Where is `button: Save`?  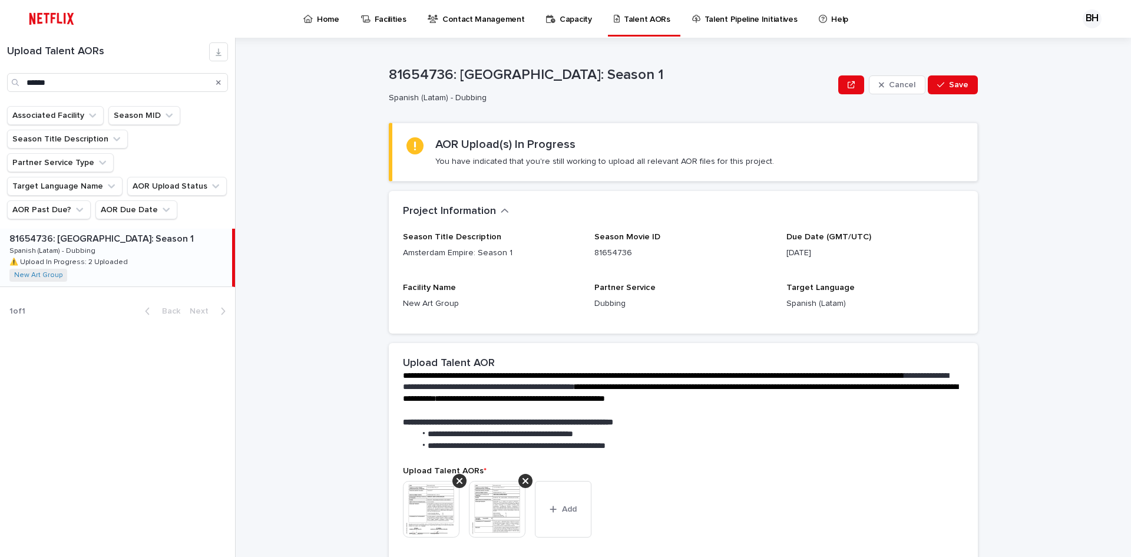 button: Save is located at coordinates (952, 85).